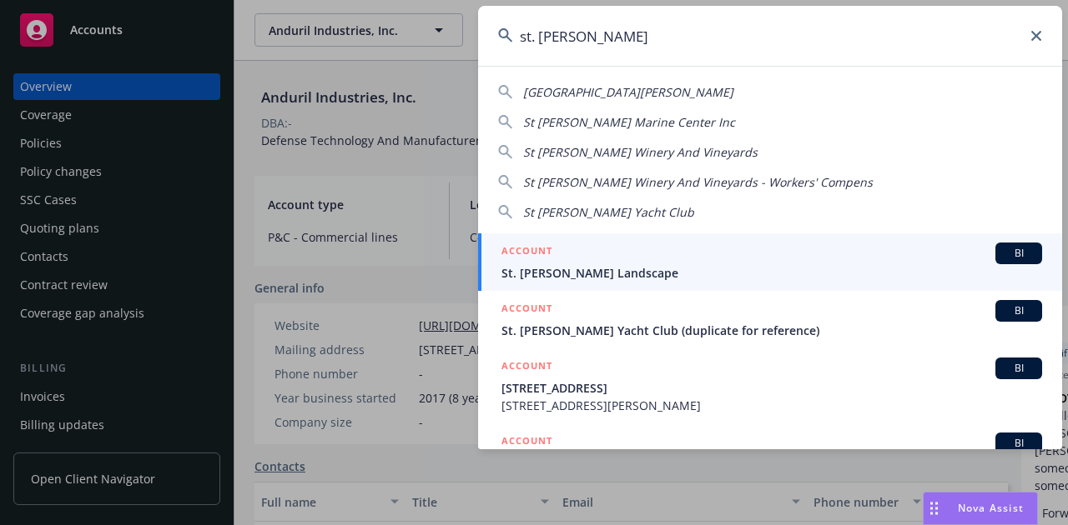 The image size is (1068, 525). Describe the element at coordinates (770, 452) in the screenshot. I see `a: ACCOUNTBI` at that location.